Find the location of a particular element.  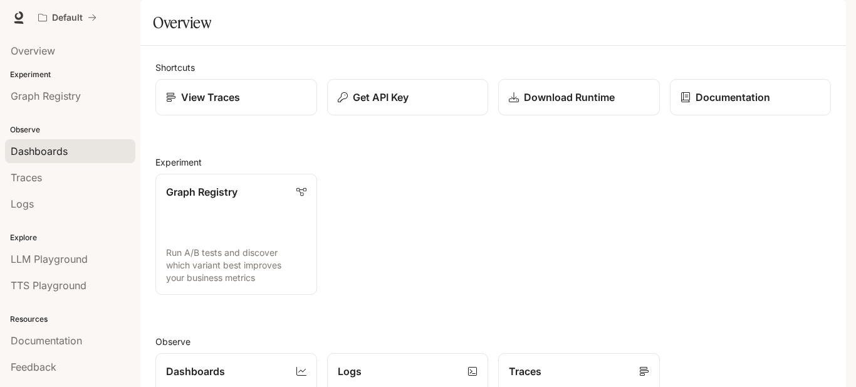

p: Documentation is located at coordinates (732, 97).